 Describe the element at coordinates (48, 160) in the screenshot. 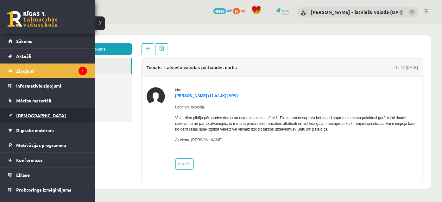

I see `a: Konferences` at that location.